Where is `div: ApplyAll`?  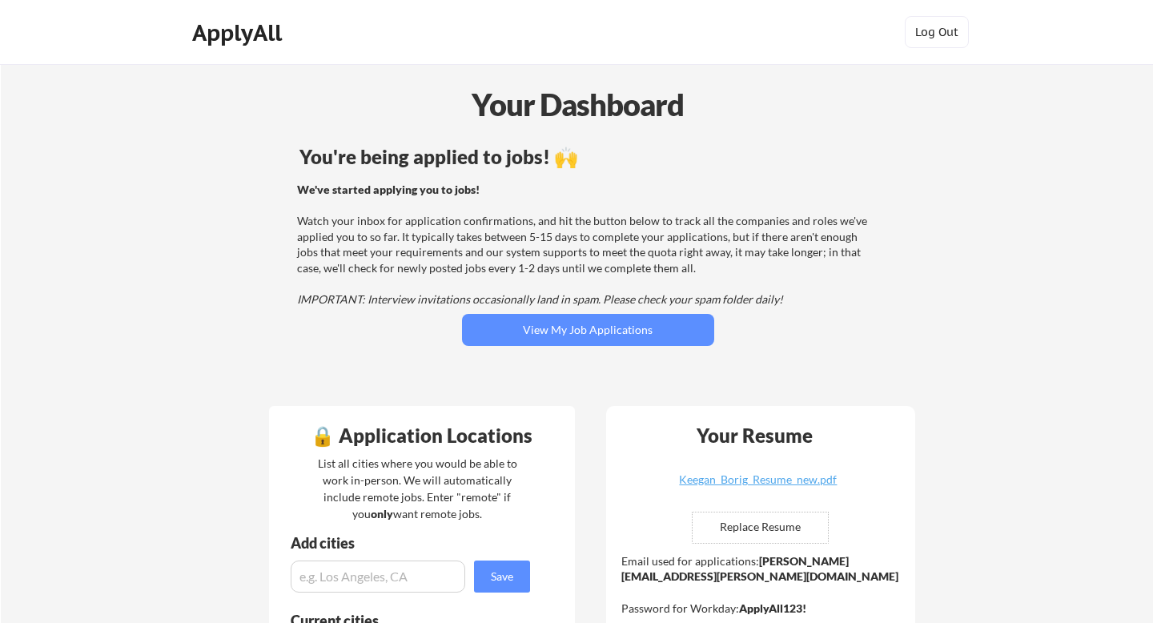 div: ApplyAll is located at coordinates (239, 33).